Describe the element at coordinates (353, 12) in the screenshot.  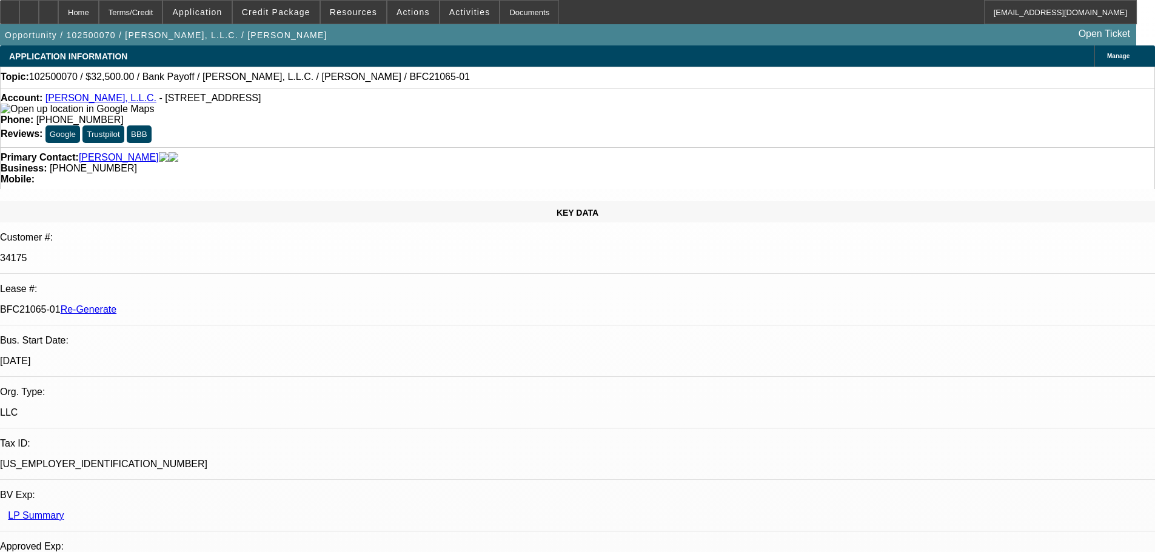
I see `button: Resources` at that location.